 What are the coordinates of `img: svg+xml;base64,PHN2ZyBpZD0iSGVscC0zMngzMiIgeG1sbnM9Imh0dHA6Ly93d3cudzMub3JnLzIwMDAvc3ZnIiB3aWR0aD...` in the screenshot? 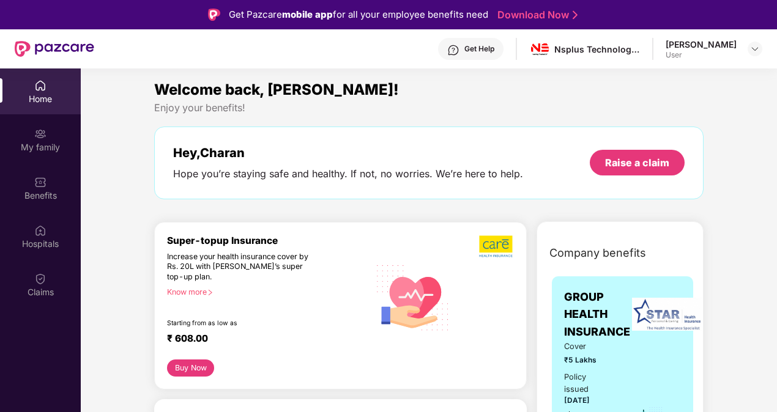 It's located at (453, 50).